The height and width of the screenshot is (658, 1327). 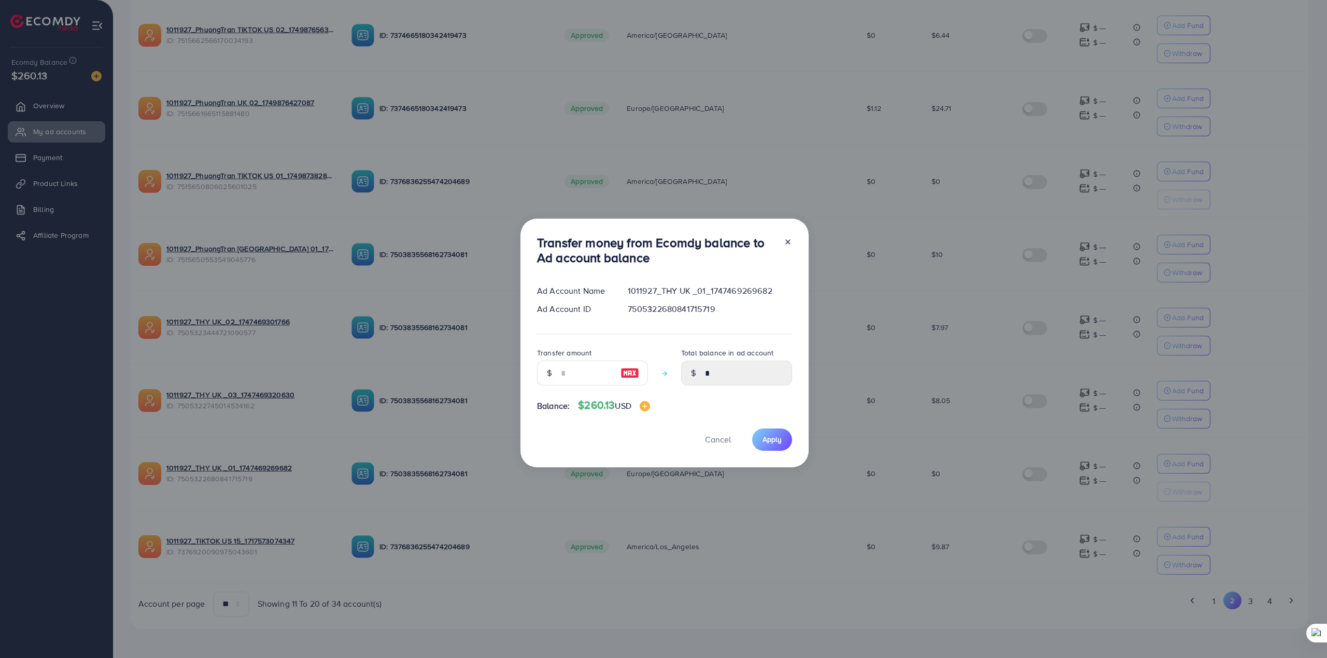 What do you see at coordinates (614, 405) in the screenshot?
I see `h4: $260.13` at bounding box center [614, 405].